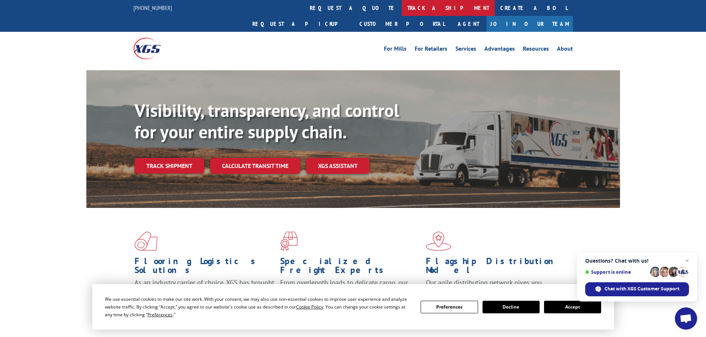  What do you see at coordinates (449, 307) in the screenshot?
I see `button: Preferences` at bounding box center [449, 307].